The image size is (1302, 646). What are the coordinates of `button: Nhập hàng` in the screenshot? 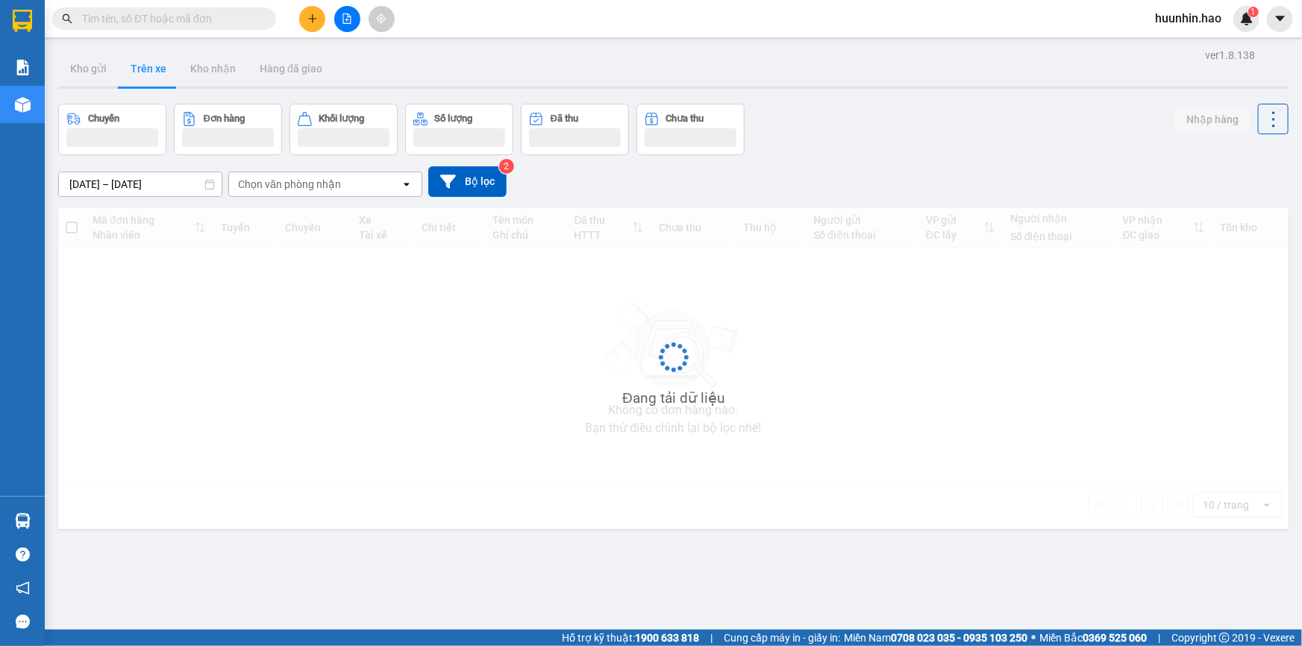 It's located at (1213, 119).